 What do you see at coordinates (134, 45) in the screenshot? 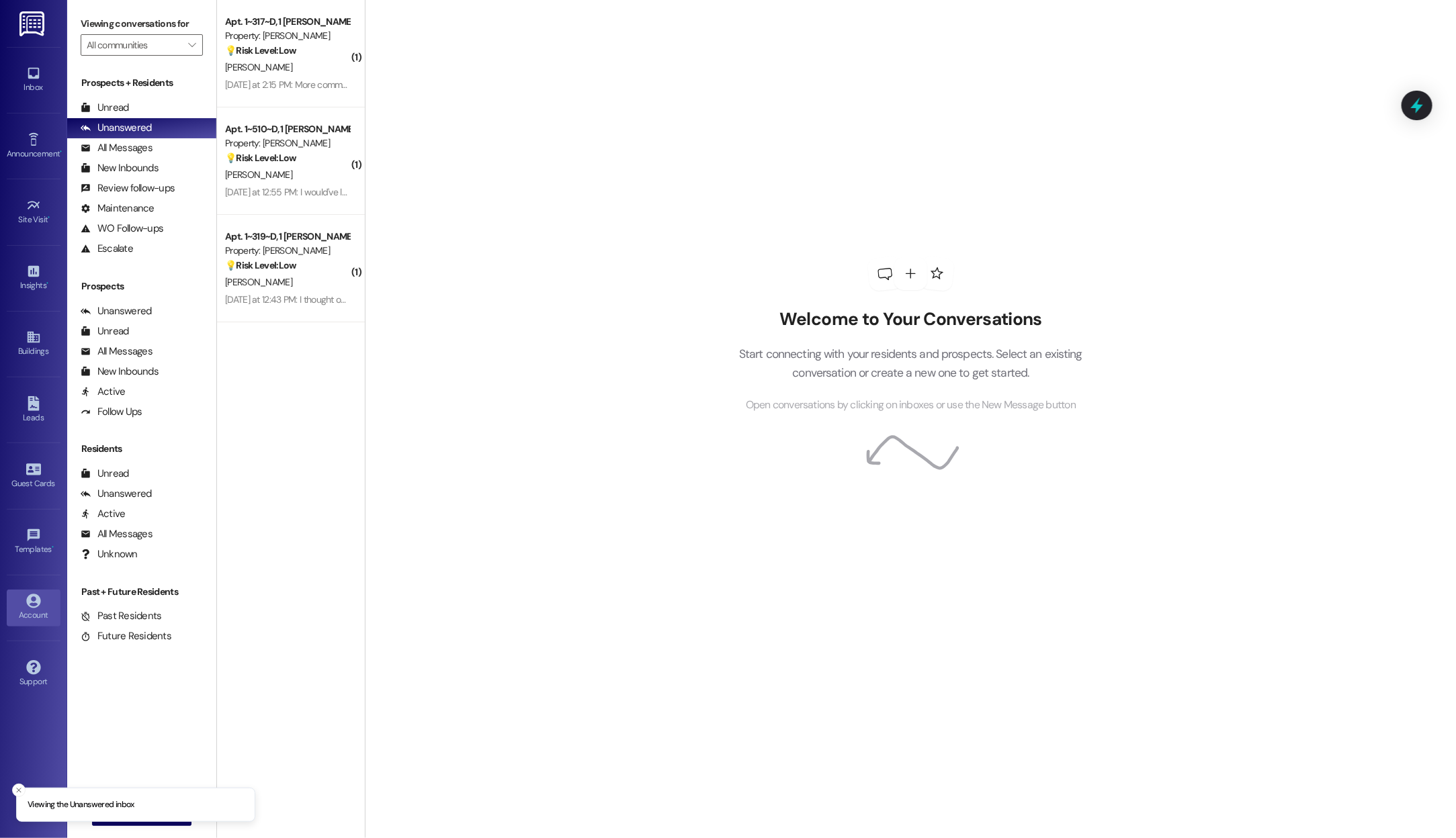
I see `input: All communities` at bounding box center [134, 45].